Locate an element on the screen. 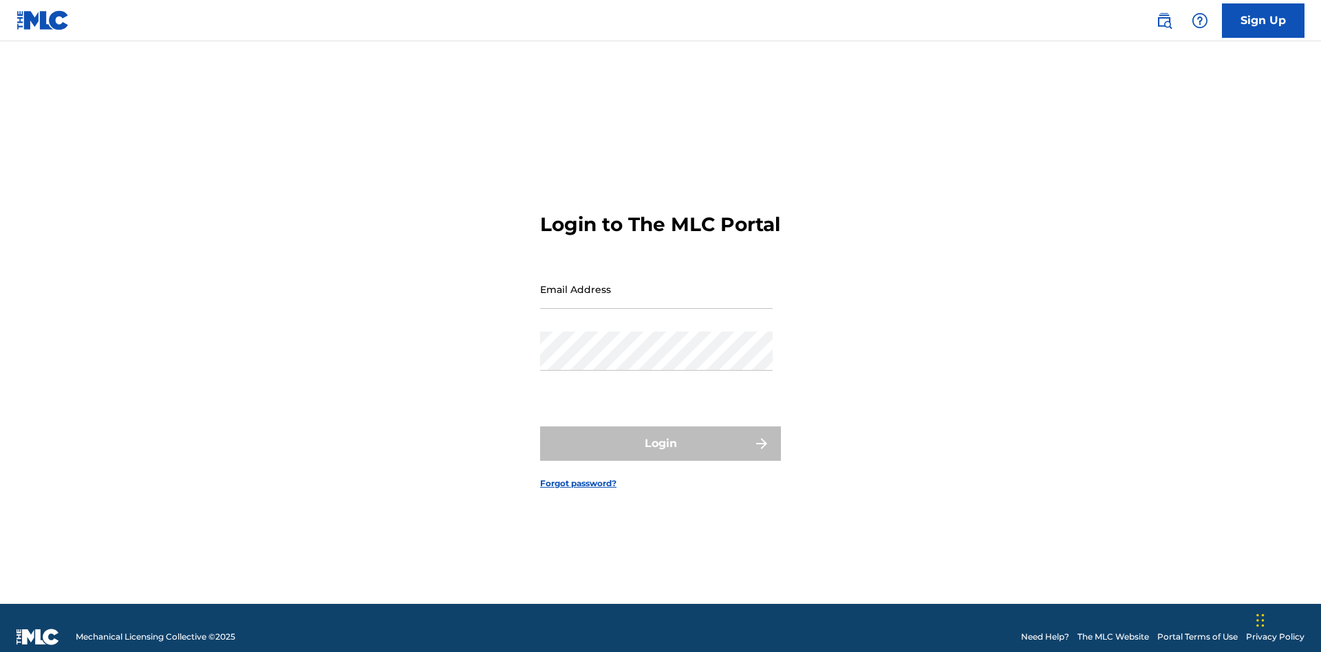  div: Drag is located at coordinates (1260, 620).